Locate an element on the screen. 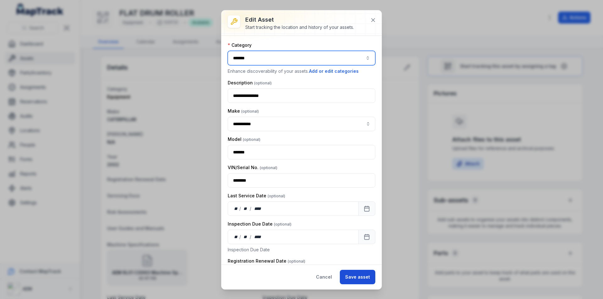 The image size is (603, 299). button: Save asset is located at coordinates (358, 277).